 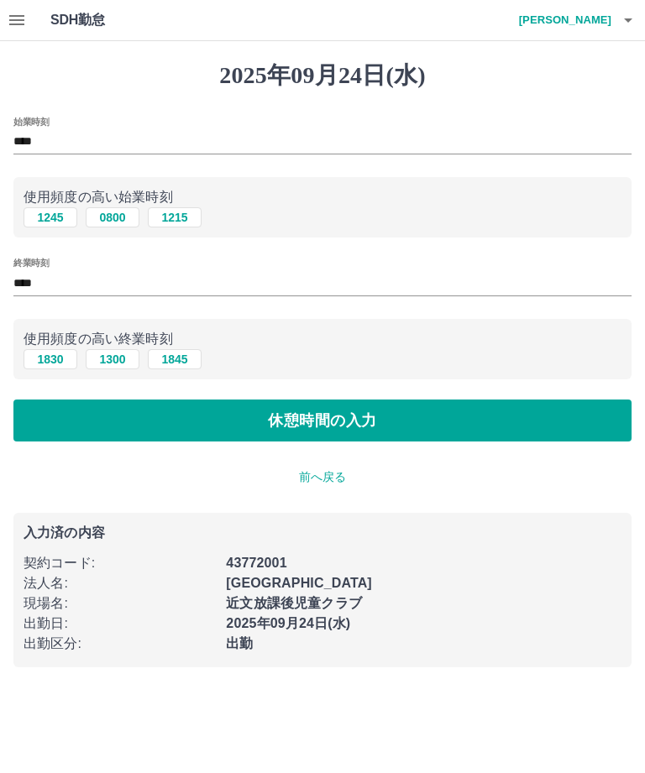 What do you see at coordinates (322, 76) in the screenshot?
I see `h1: 2025年09月24日(水)` at bounding box center [322, 76].